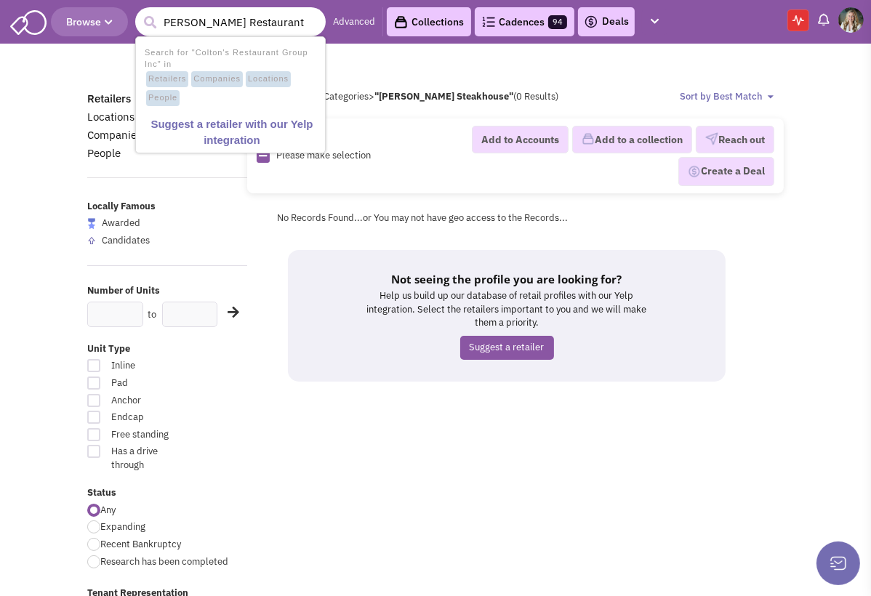  What do you see at coordinates (150, 401) in the screenshot?
I see `span: Anchor` at bounding box center [150, 401].